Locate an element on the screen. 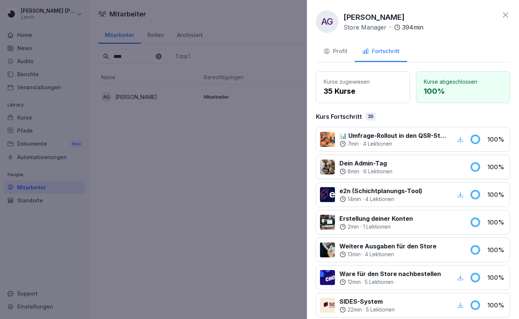 This screenshot has height=319, width=519. p: 1 Lektionen is located at coordinates (377, 227).